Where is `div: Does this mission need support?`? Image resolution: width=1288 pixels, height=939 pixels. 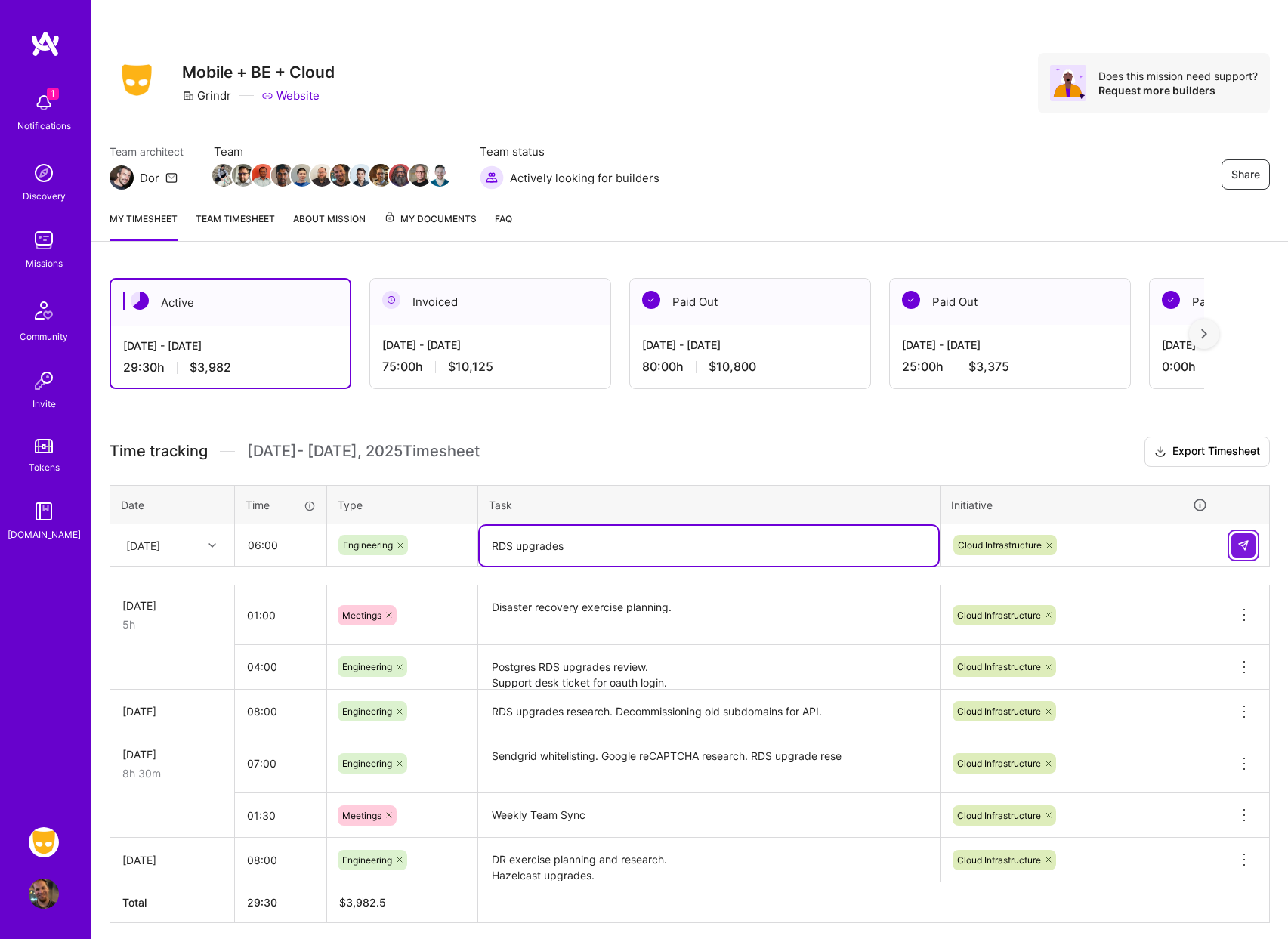 div: Does this mission need support? is located at coordinates (1177, 75).